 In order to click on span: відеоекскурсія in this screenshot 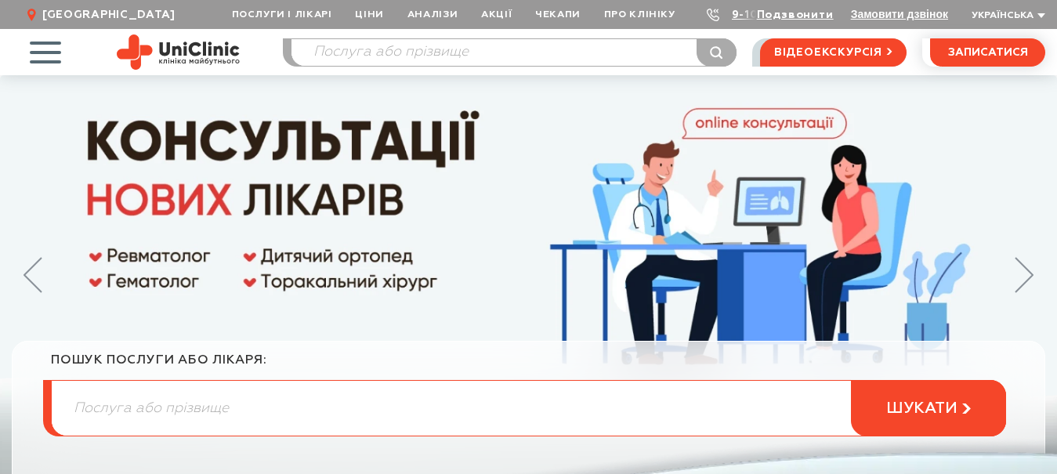, I will do `click(828, 53)`.